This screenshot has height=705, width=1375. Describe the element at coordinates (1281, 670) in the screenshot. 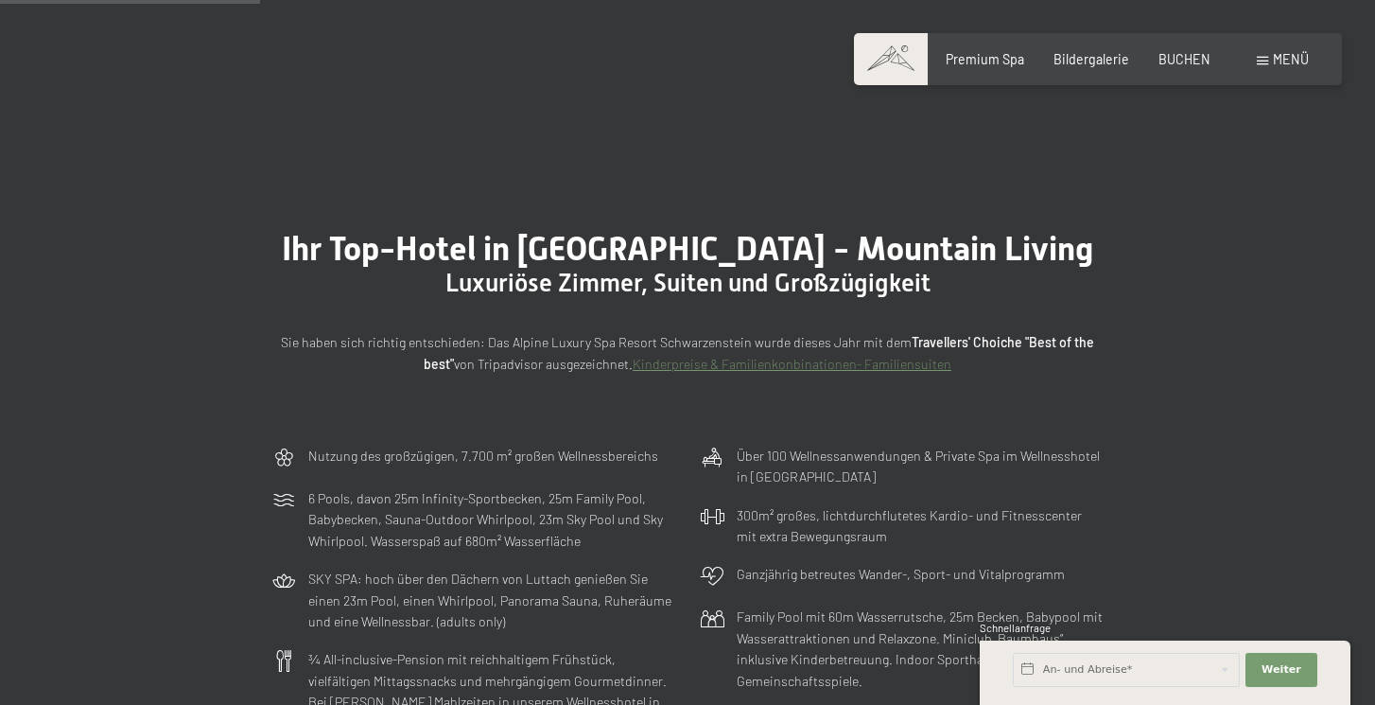

I see `span: Weiter` at that location.